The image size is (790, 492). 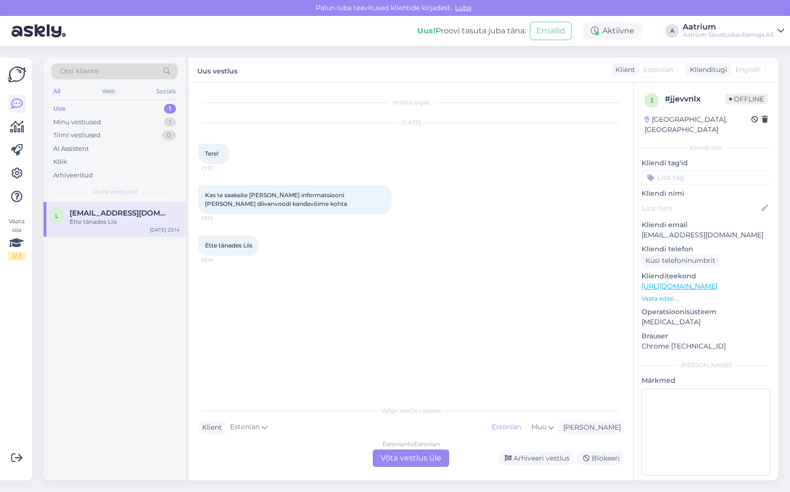 What do you see at coordinates (17, 74) in the screenshot?
I see `img: Askly Logo` at bounding box center [17, 74].